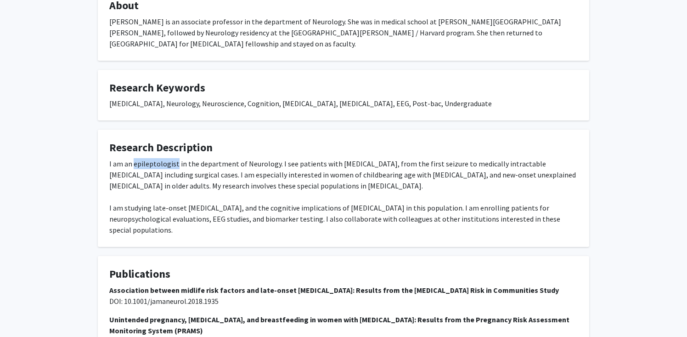 This screenshot has width=687, height=337. What do you see at coordinates (344, 274) in the screenshot?
I see `h4: Publications` at bounding box center [344, 274].